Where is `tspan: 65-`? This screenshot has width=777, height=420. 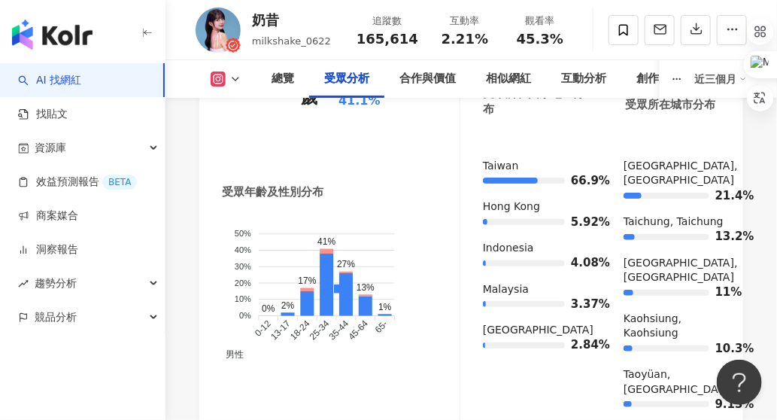
tspan: 65- is located at coordinates (381, 327).